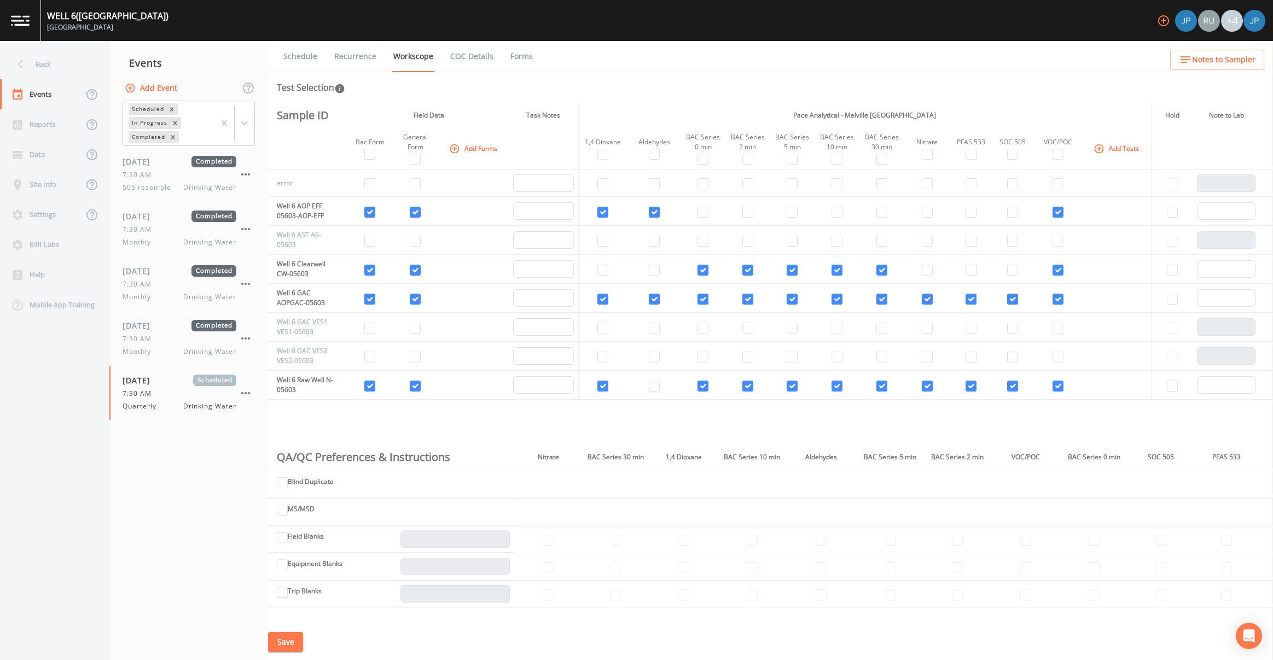 This screenshot has width=1273, height=660. Describe the element at coordinates (175, 122) in the screenshot. I see `div: Remove In Progress` at that location.